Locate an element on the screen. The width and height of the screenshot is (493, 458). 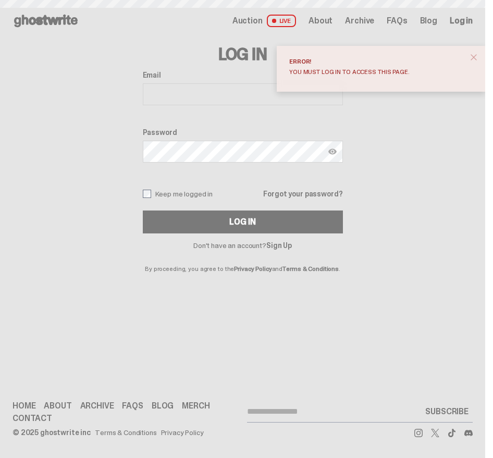
div: Error! is located at coordinates (377, 62).